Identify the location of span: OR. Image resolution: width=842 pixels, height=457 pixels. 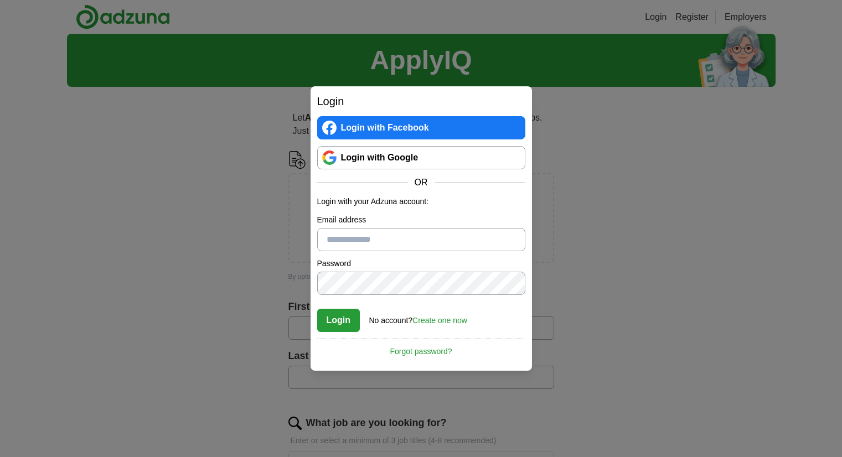
(421, 183).